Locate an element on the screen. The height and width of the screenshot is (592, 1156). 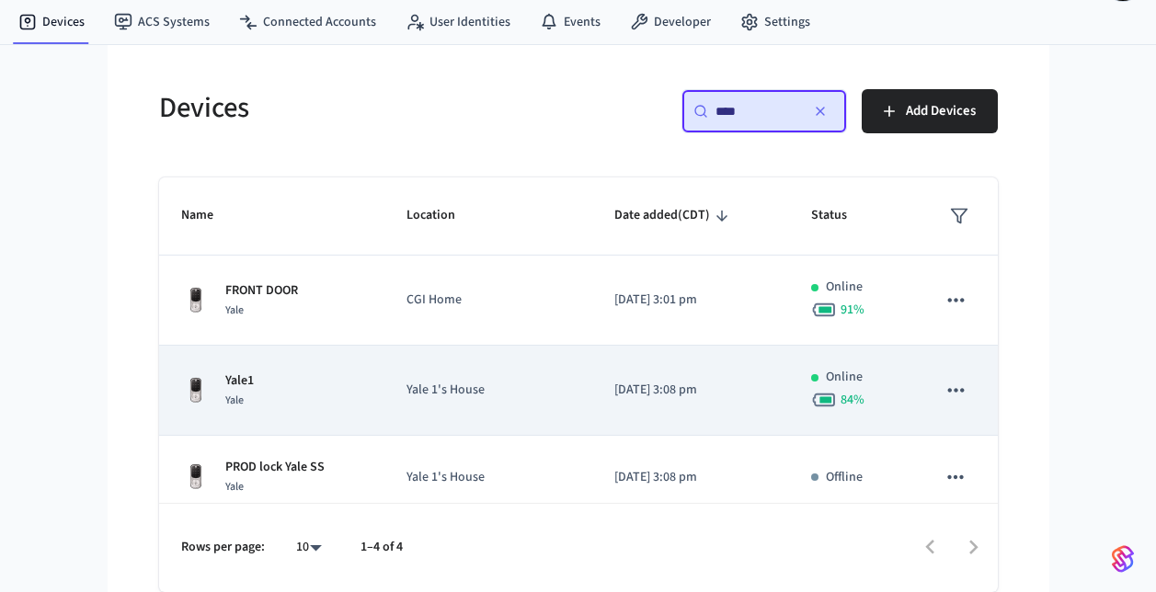
span: Add Devices is located at coordinates (941, 111).